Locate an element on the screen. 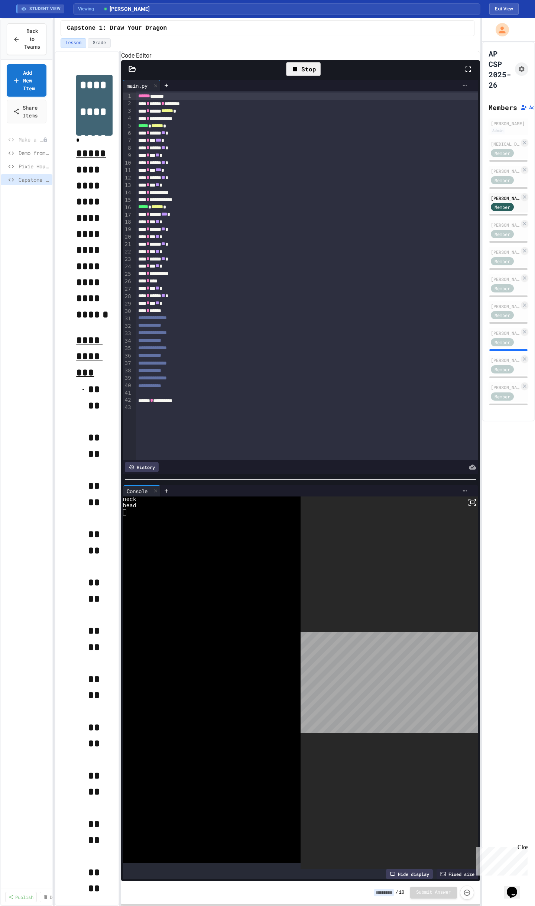 Image resolution: width=535 pixels, height=906 pixels. div: 17 is located at coordinates (127, 215).